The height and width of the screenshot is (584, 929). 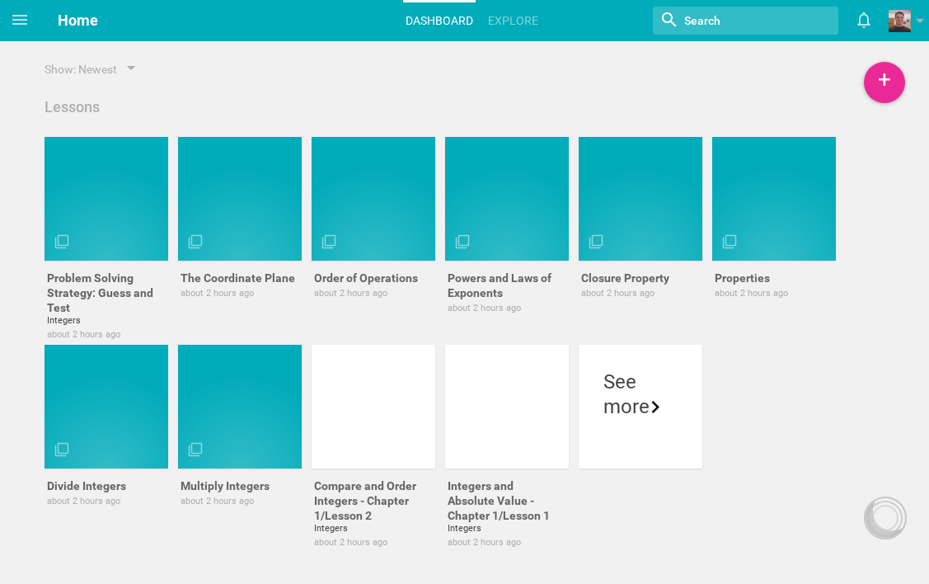 I want to click on a: Compare and OrderIntegers - Chapter 1/Lesson 2Integersabout 2 hours ago, so click(x=374, y=444).